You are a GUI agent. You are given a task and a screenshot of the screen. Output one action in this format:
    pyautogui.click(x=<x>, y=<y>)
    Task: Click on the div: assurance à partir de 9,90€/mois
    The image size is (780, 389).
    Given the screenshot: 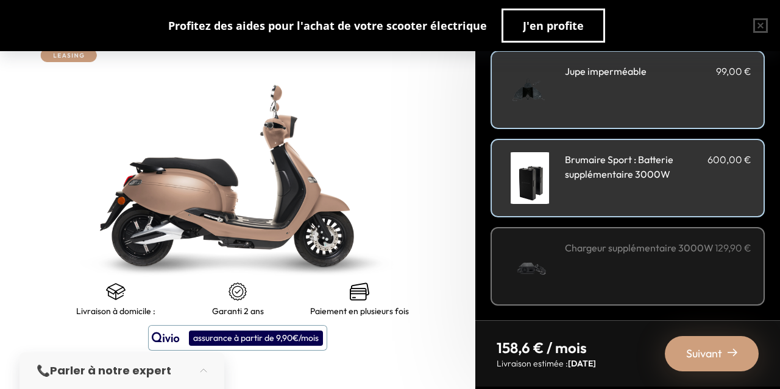 What is the action you would take?
    pyautogui.click(x=256, y=338)
    